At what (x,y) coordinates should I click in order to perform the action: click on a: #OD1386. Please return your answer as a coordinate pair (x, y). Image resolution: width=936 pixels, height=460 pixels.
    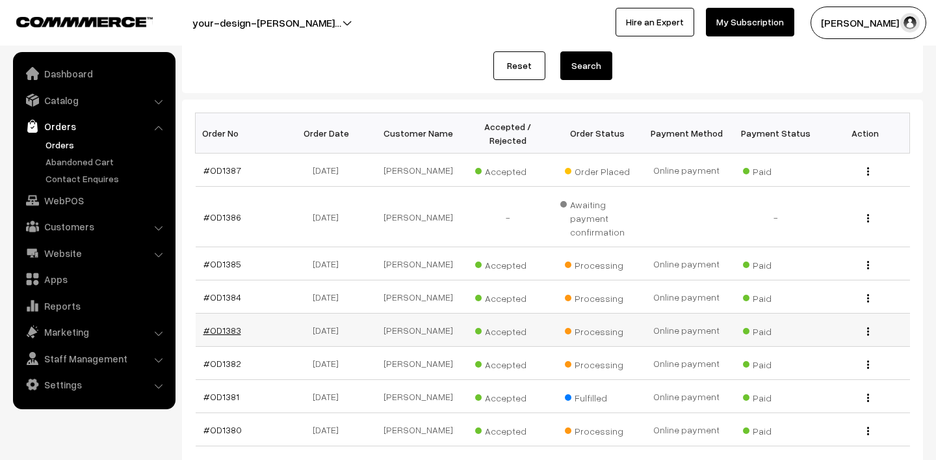
    Looking at the image, I should click on (222, 216).